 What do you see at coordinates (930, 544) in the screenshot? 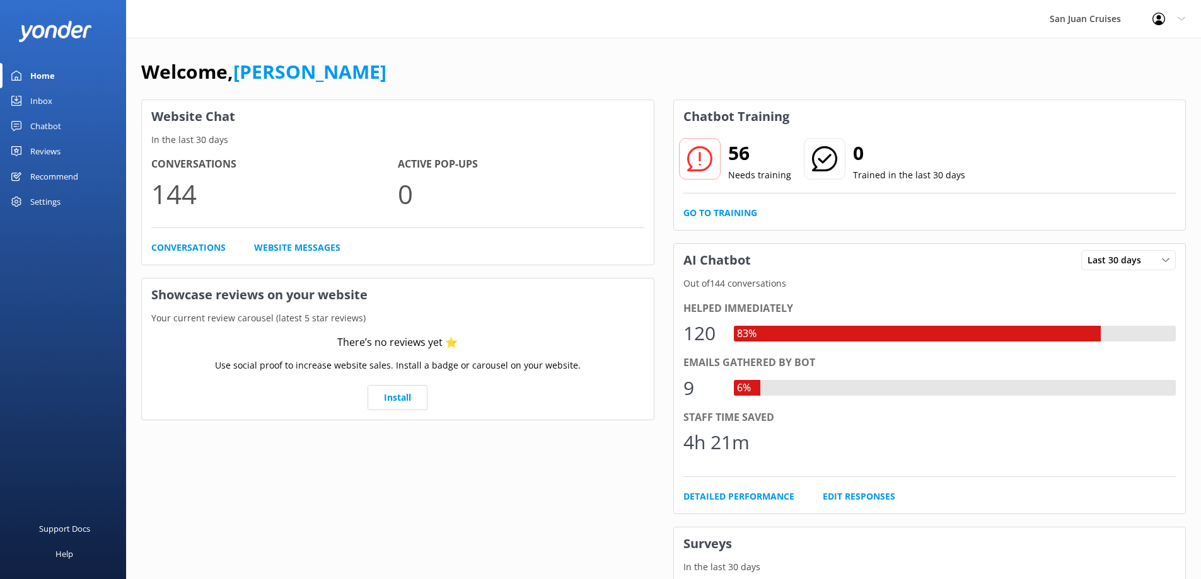
I see `h3: Surveys` at bounding box center [930, 544].